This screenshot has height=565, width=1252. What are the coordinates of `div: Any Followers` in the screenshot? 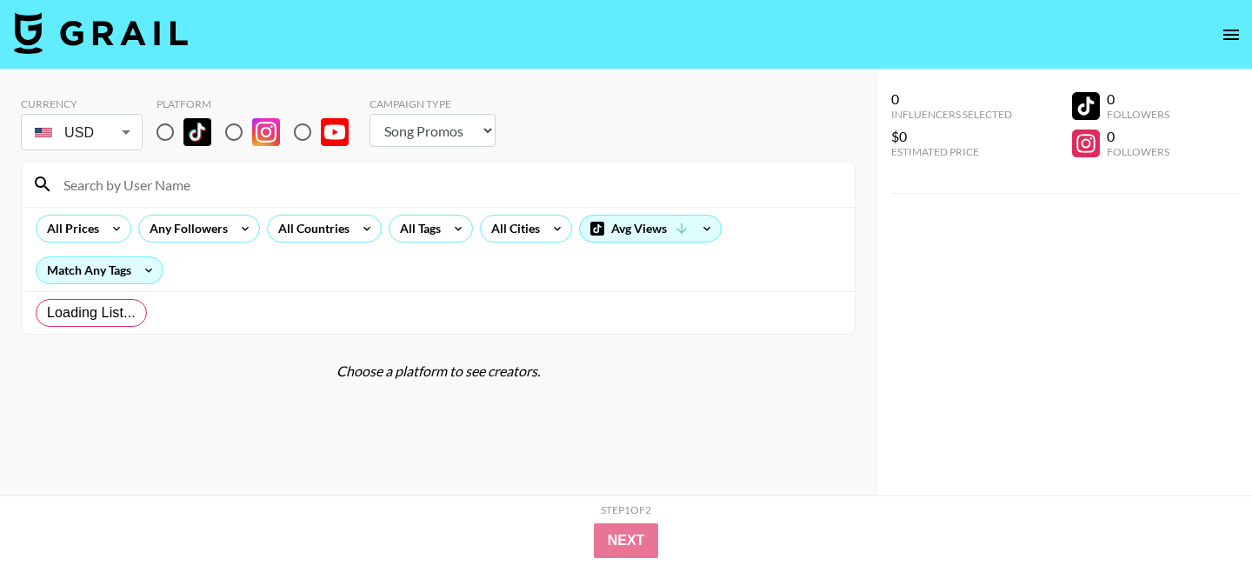 It's located at (185, 229).